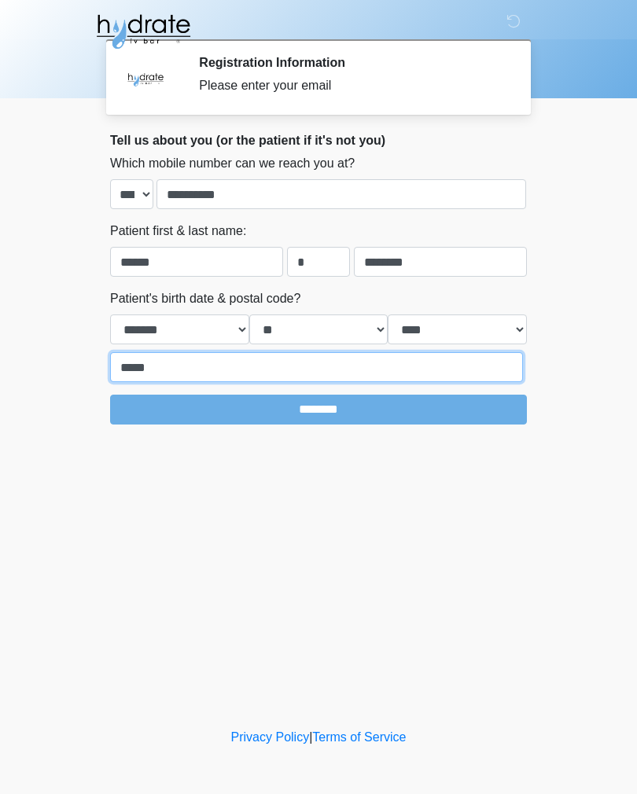  What do you see at coordinates (143, 31) in the screenshot?
I see `img: Hydrate IV Bar - Fort Collins Logo` at bounding box center [143, 31].